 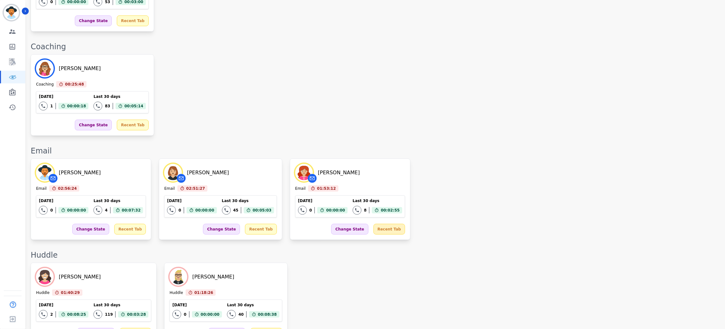 I want to click on div: 83, so click(x=107, y=106).